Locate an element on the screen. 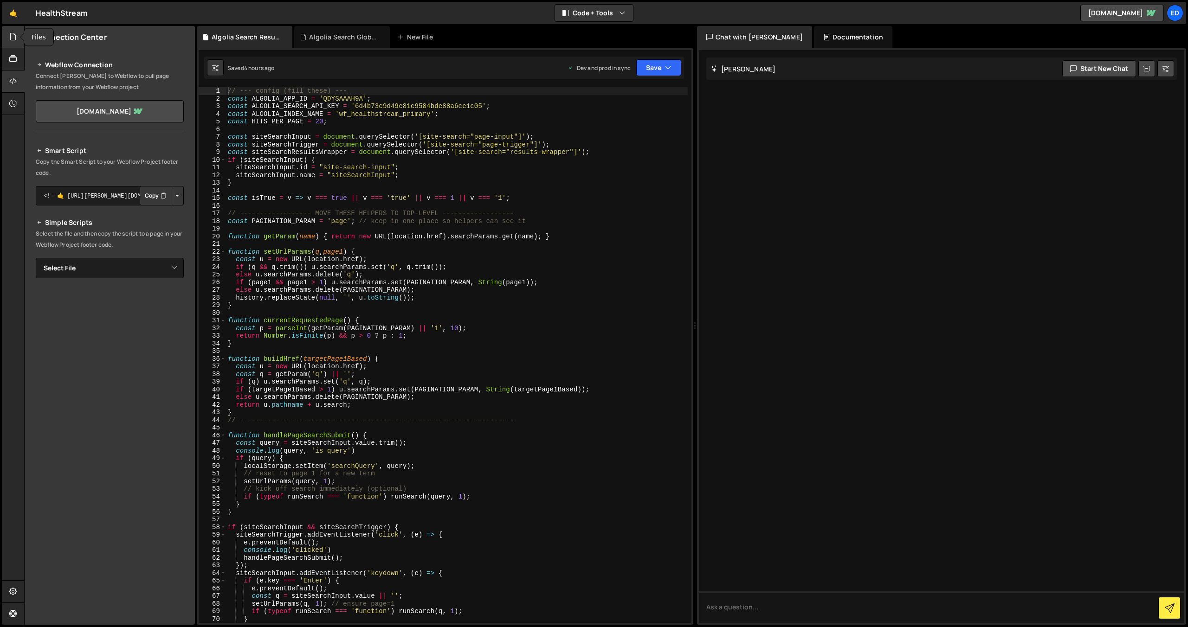 This screenshot has width=1188, height=627. div: 24 is located at coordinates (212, 267).